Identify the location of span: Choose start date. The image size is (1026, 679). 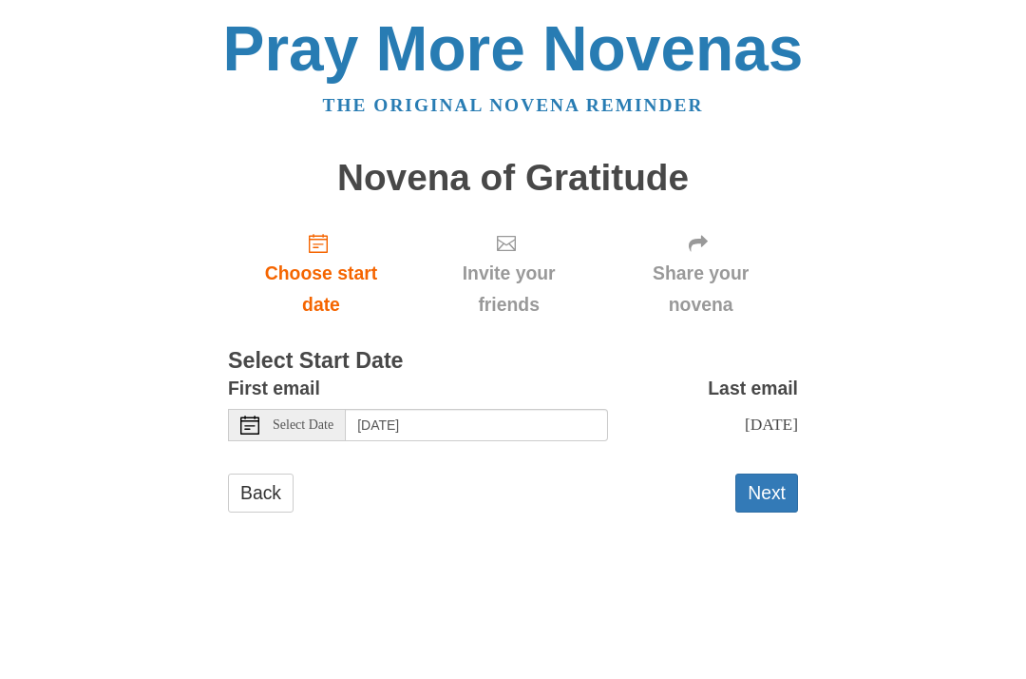
(321, 289).